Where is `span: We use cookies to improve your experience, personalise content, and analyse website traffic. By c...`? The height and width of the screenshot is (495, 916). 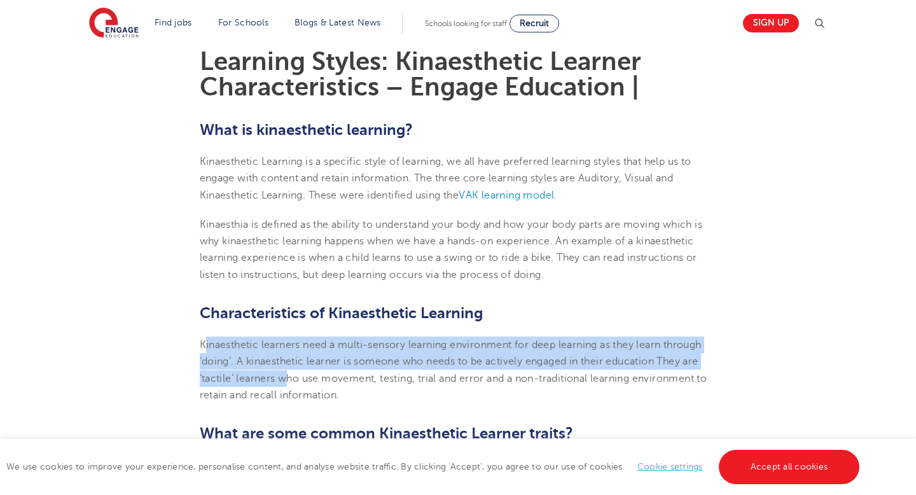
span: We use cookies to improve your experience, personalise content, and analyse website traffic. By c... is located at coordinates (434, 466).